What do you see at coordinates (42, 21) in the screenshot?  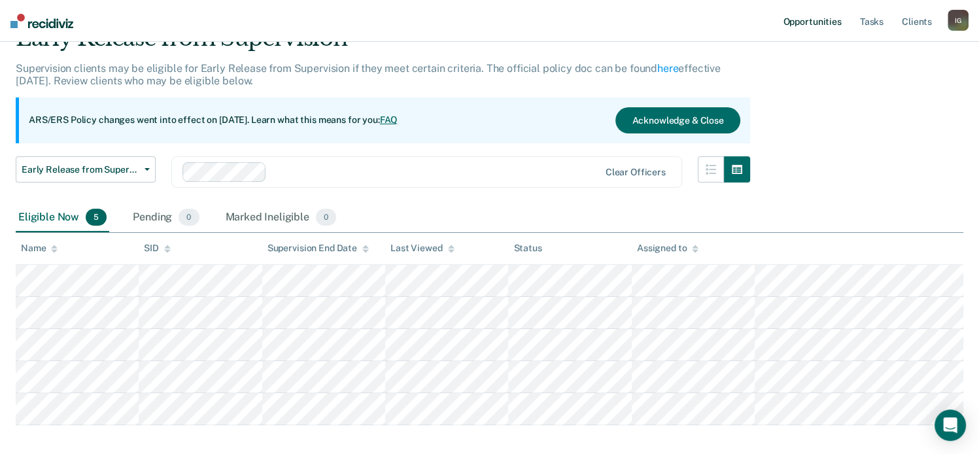 I see `img: Recidiviz` at bounding box center [42, 21].